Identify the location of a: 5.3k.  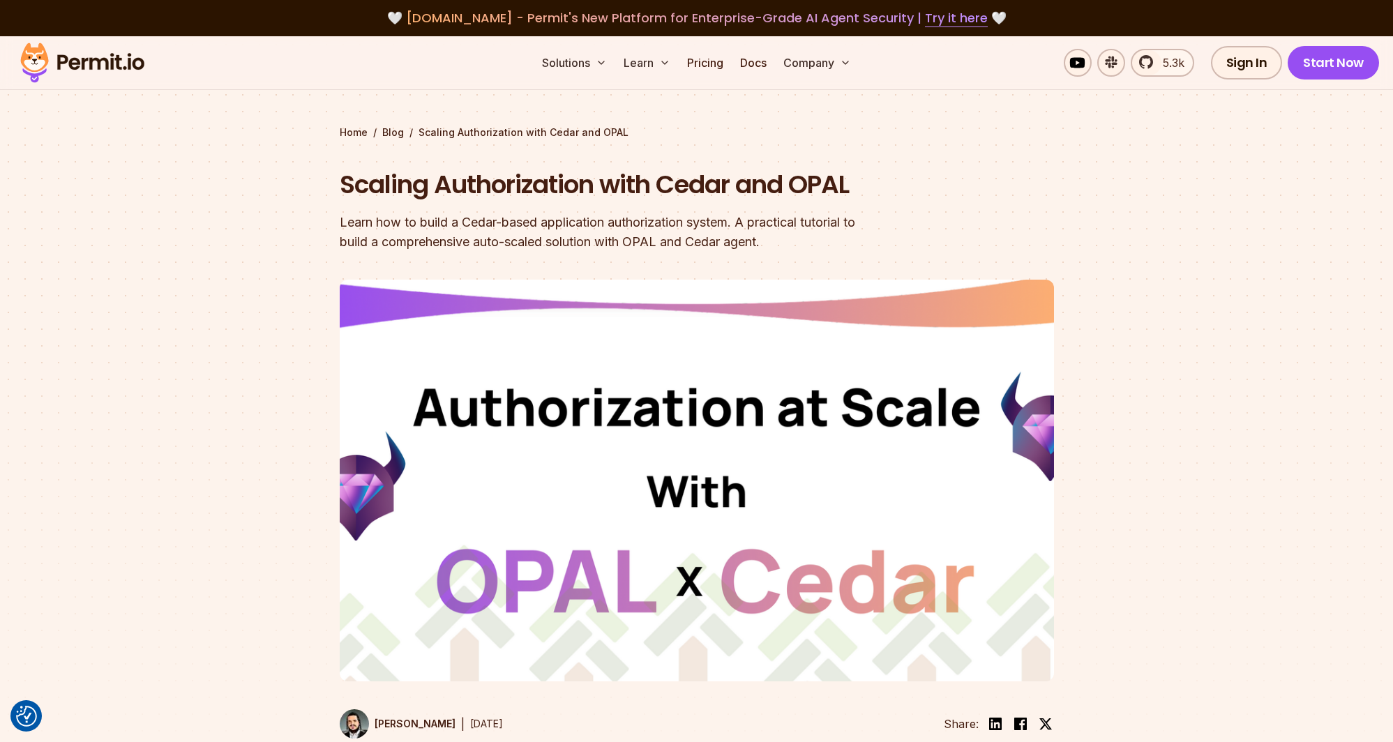
(1162, 63).